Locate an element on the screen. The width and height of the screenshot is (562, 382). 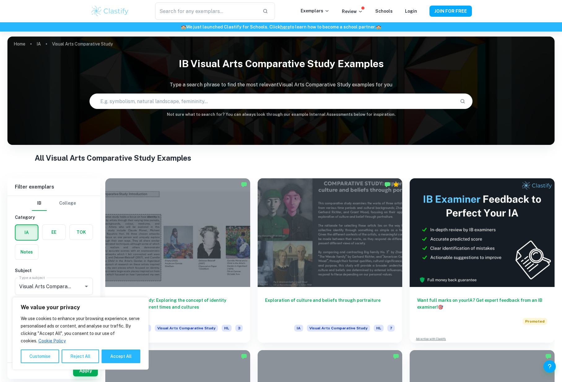
span: IA is located at coordinates (298, 328).